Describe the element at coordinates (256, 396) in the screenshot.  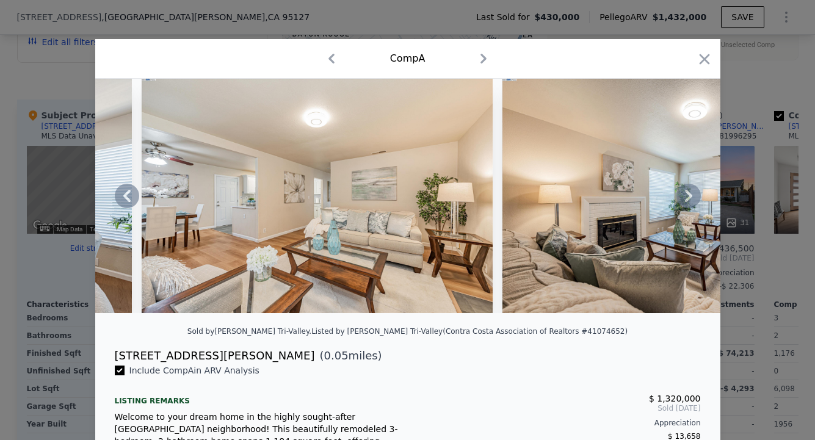
I see `div: Listing remarks` at that location.